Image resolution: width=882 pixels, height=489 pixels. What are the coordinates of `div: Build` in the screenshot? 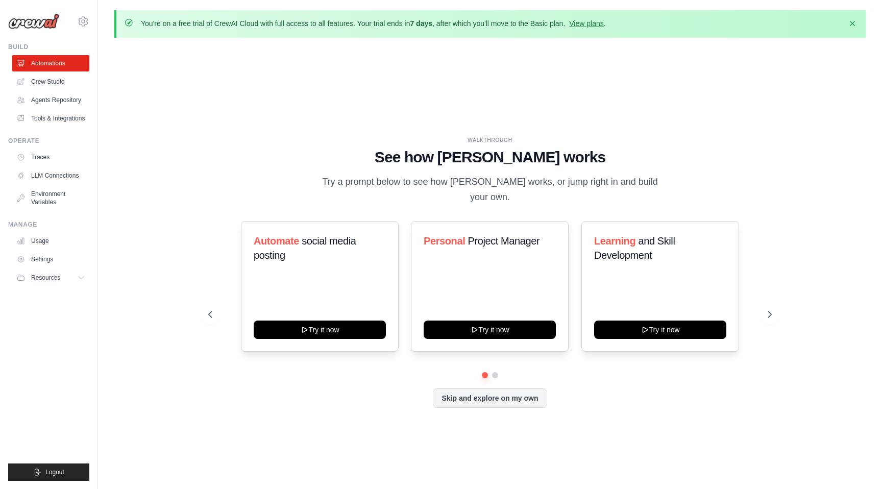 It's located at (48, 47).